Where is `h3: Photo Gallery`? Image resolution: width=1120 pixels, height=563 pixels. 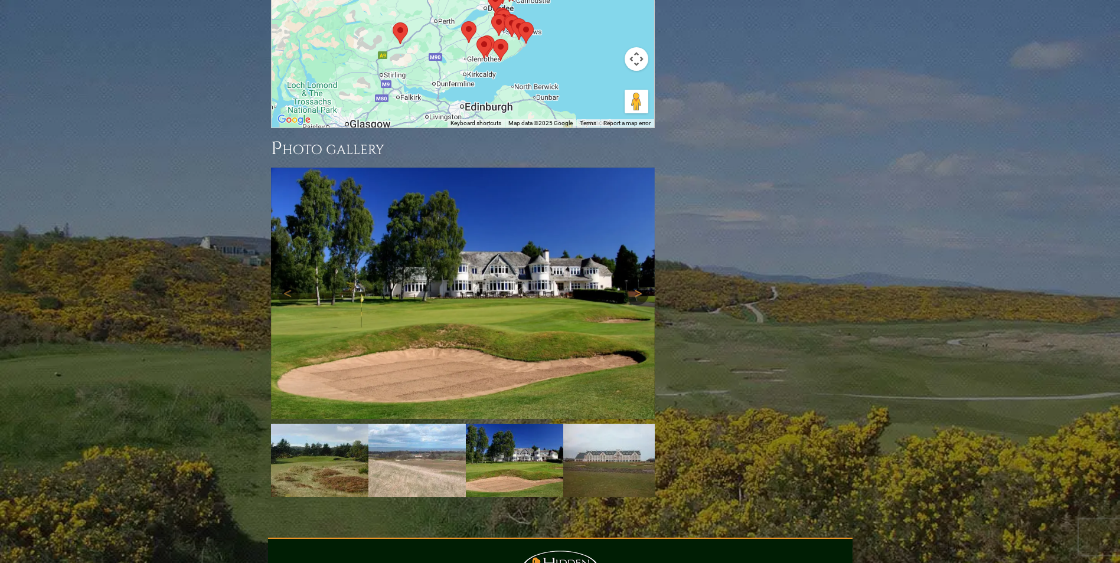 h3: Photo Gallery is located at coordinates (463, 149).